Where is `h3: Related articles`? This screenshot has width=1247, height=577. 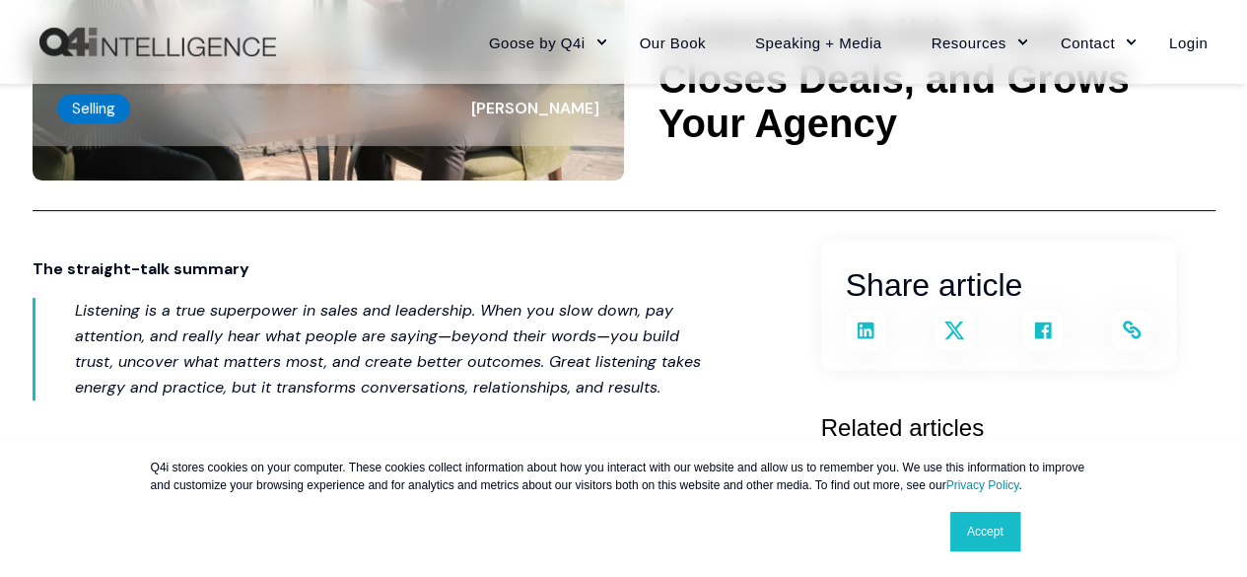 h3: Related articles is located at coordinates (1018, 428).